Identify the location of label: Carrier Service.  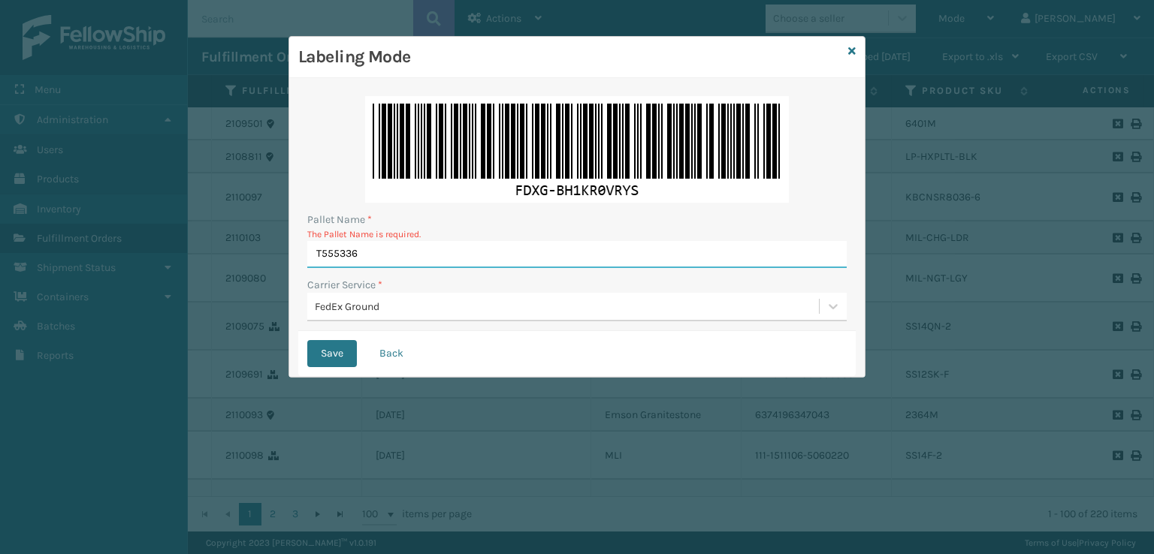
(345, 285).